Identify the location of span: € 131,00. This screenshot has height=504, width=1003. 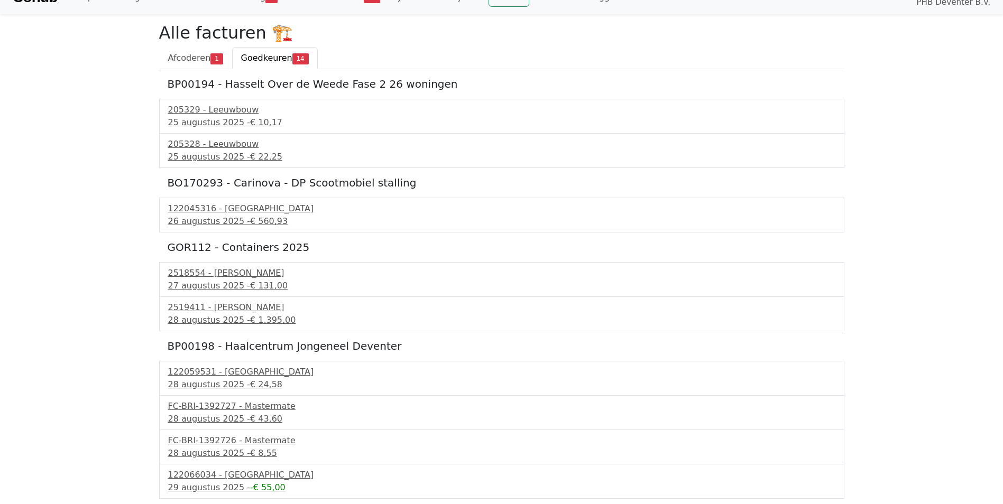
(269, 286).